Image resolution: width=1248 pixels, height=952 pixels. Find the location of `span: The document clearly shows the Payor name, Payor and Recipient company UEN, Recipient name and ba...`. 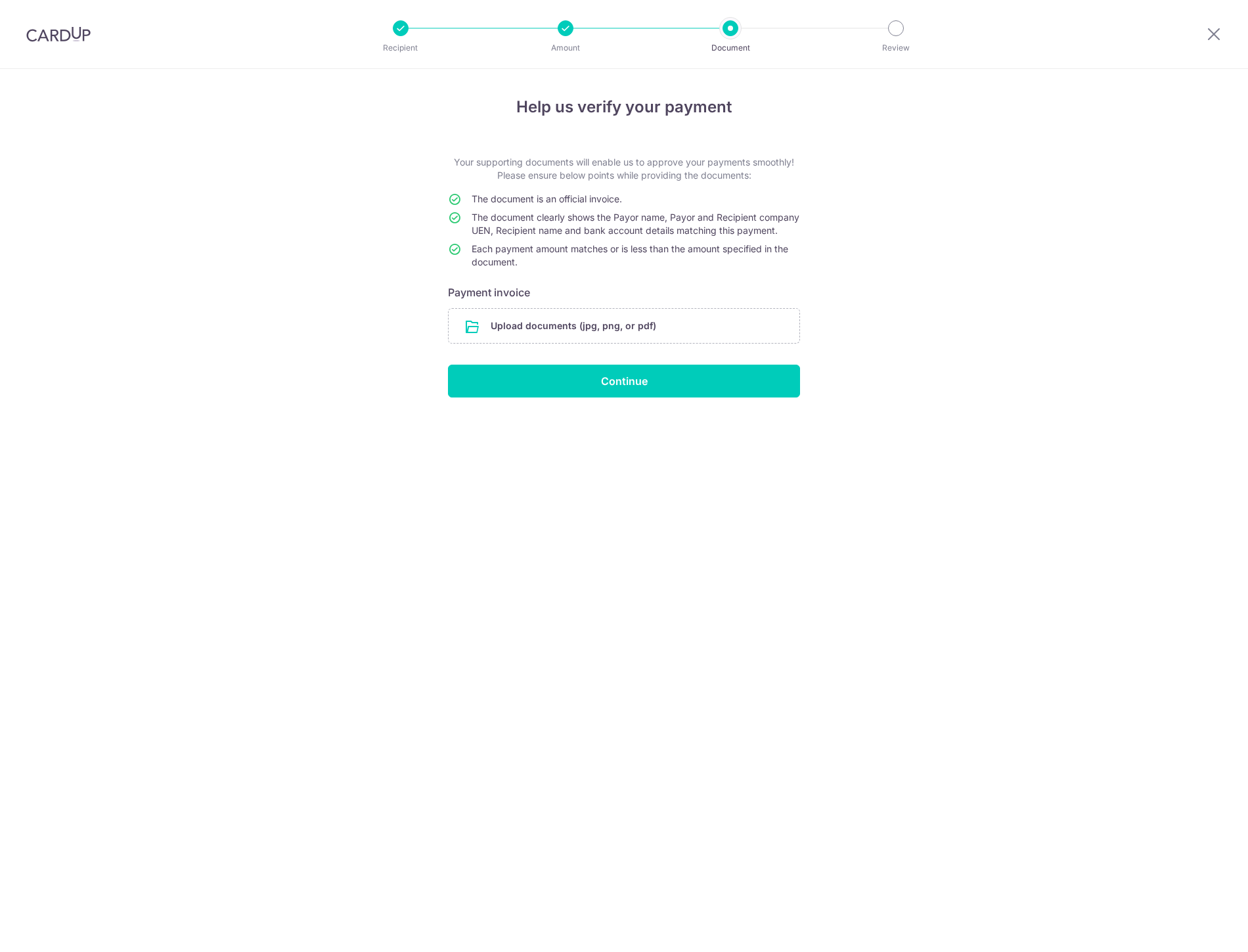

span: The document clearly shows the Payor name, Payor and Recipient company UEN, Recipient name and ba... is located at coordinates (635, 224).